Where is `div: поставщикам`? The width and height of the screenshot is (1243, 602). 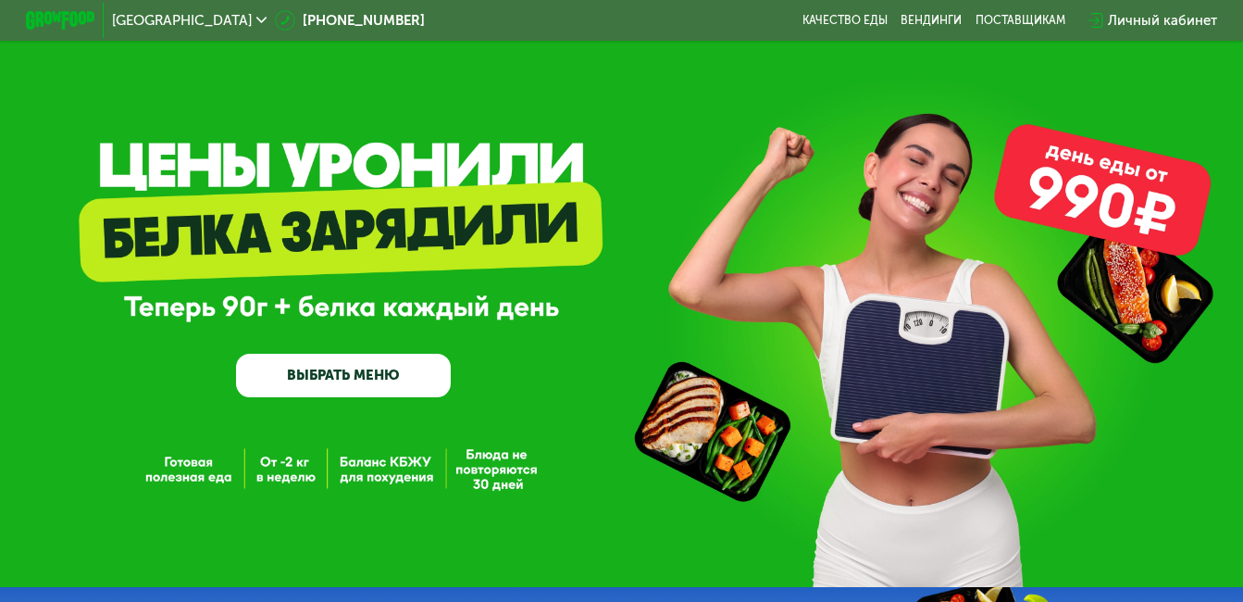
div: поставщикам is located at coordinates (1020, 20).